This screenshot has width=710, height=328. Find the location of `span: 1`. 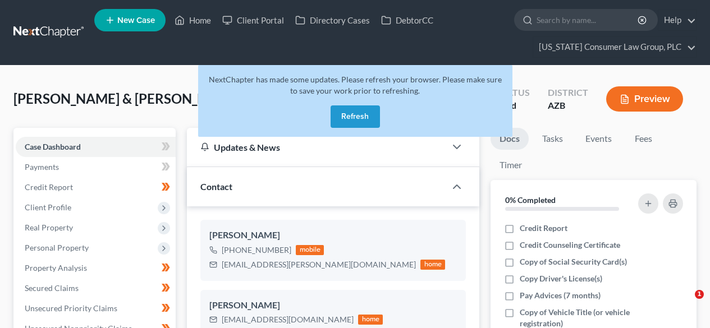

span: 1 is located at coordinates (699, 295).